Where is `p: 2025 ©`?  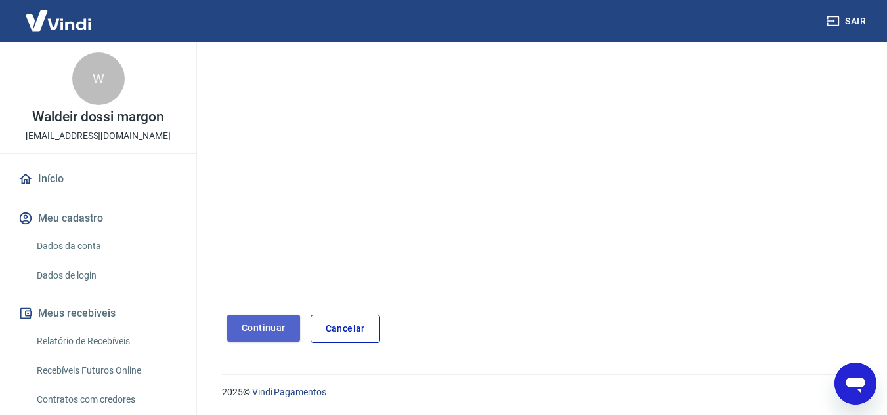 p: 2025 © is located at coordinates (538, 392).